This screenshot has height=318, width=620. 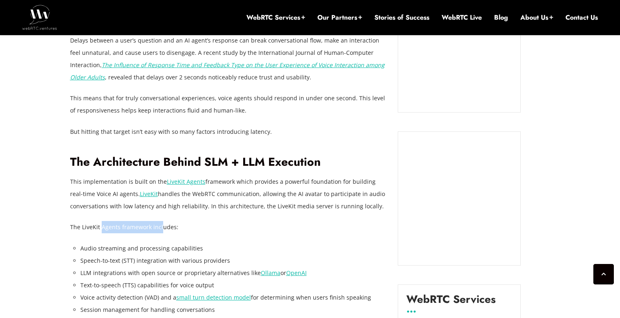 I want to click on img: WebRTC.ventures, so click(x=39, y=17).